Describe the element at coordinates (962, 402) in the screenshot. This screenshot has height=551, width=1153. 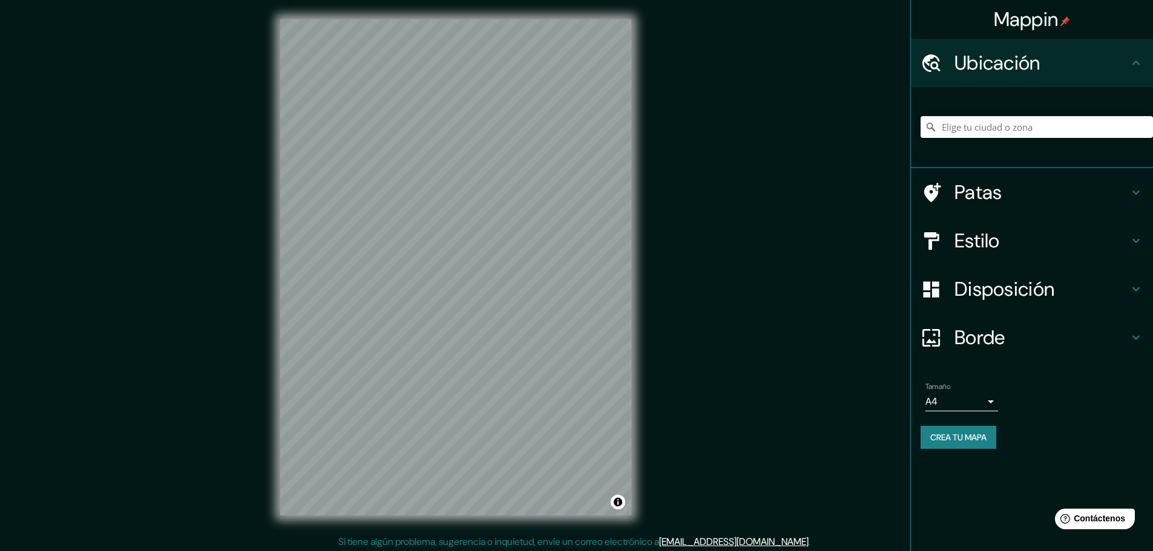
I see `div: A4` at that location.